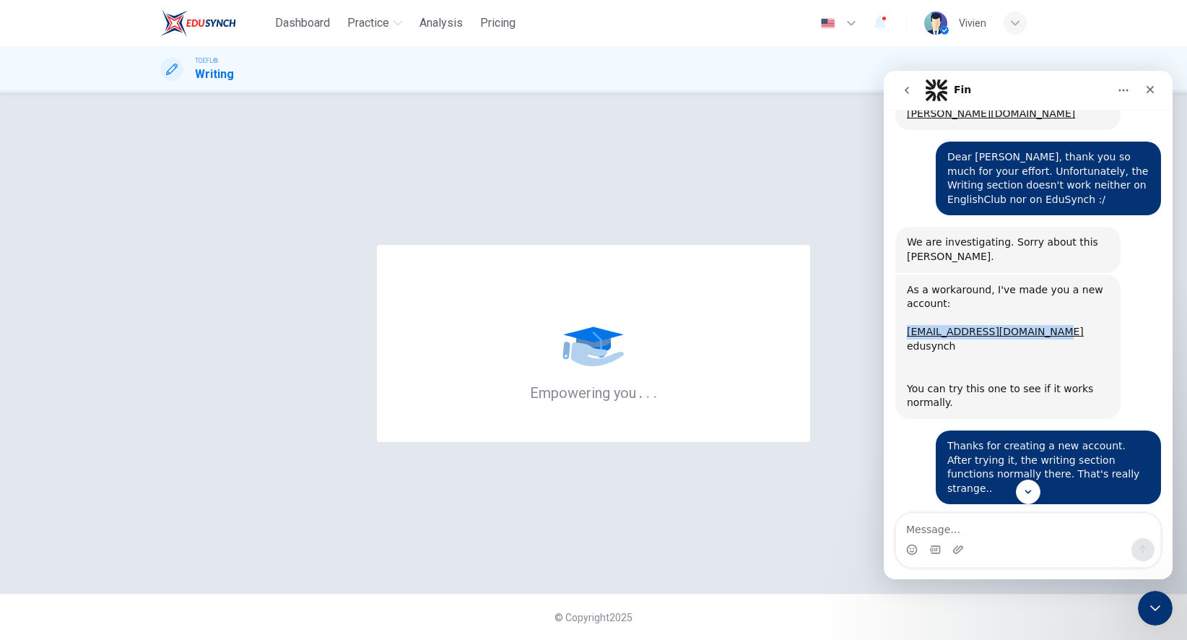 The height and width of the screenshot is (640, 1187). I want to click on img: en, so click(828, 23).